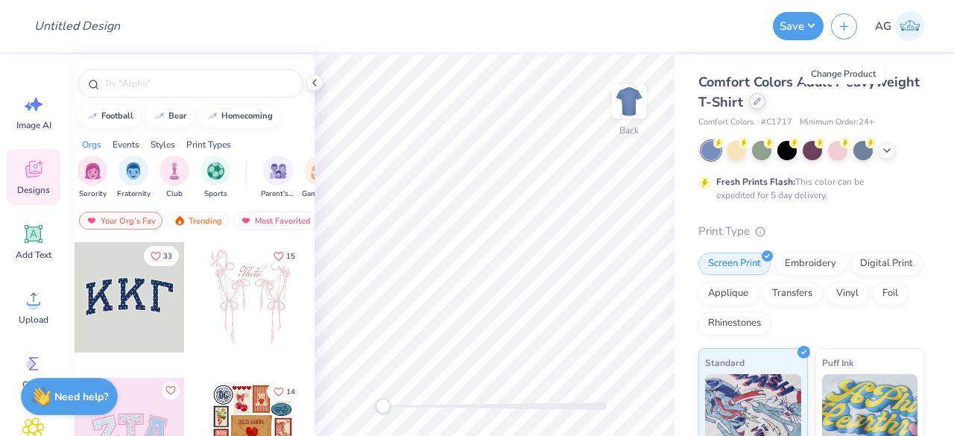 Image resolution: width=954 pixels, height=436 pixels. Describe the element at coordinates (239, 116) in the screenshot. I see `button: homecoming` at that location.